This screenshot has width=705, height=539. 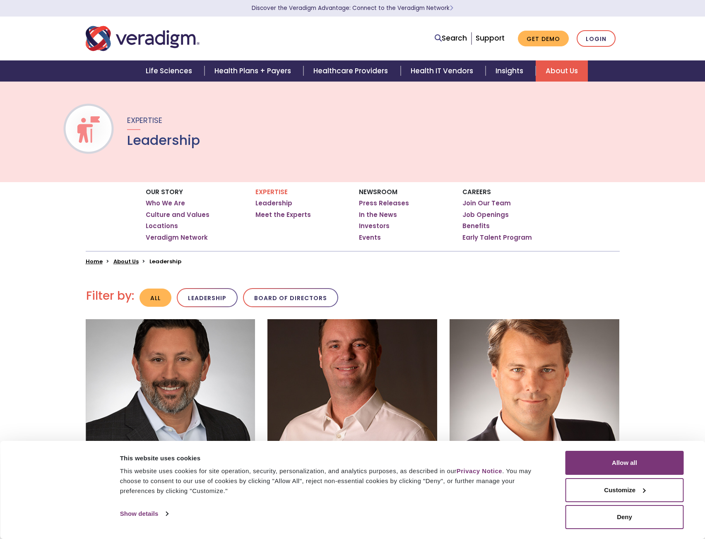 What do you see at coordinates (480, 471) in the screenshot?
I see `a: Privacy Notice` at bounding box center [480, 471].